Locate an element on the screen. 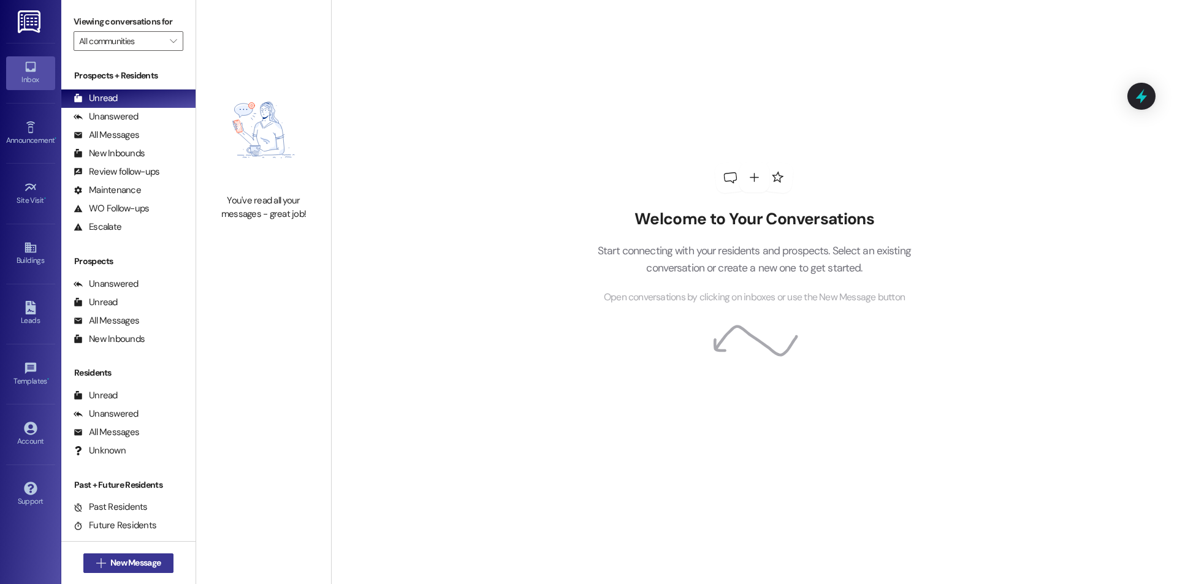  button: New Message is located at coordinates (129, 563).